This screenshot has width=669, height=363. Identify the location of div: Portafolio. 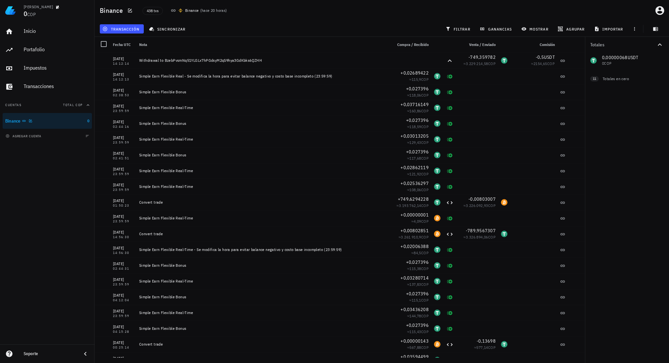
(56, 49).